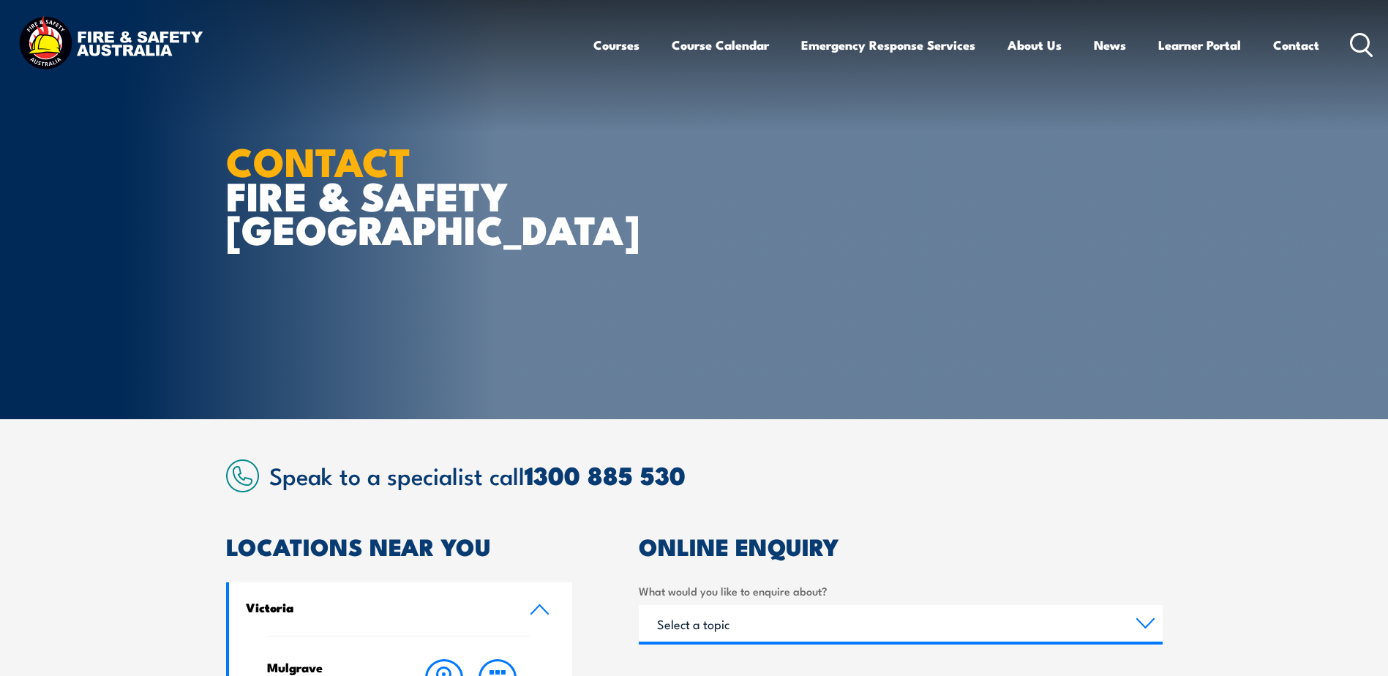 The height and width of the screenshot is (676, 1388). Describe the element at coordinates (605, 474) in the screenshot. I see `a: 1300 885 530` at that location.